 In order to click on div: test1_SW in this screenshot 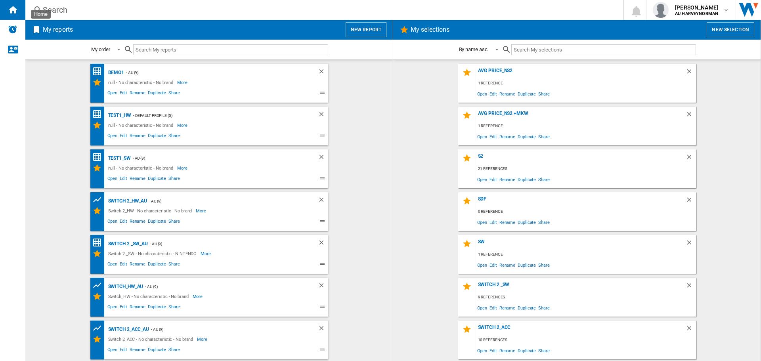, I will do `click(119, 158)`.